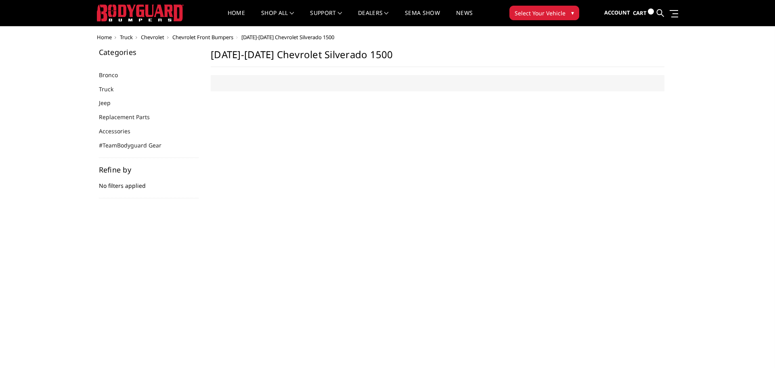 The width and height of the screenshot is (775, 368). What do you see at coordinates (153, 37) in the screenshot?
I see `a: Chevrolet` at bounding box center [153, 37].